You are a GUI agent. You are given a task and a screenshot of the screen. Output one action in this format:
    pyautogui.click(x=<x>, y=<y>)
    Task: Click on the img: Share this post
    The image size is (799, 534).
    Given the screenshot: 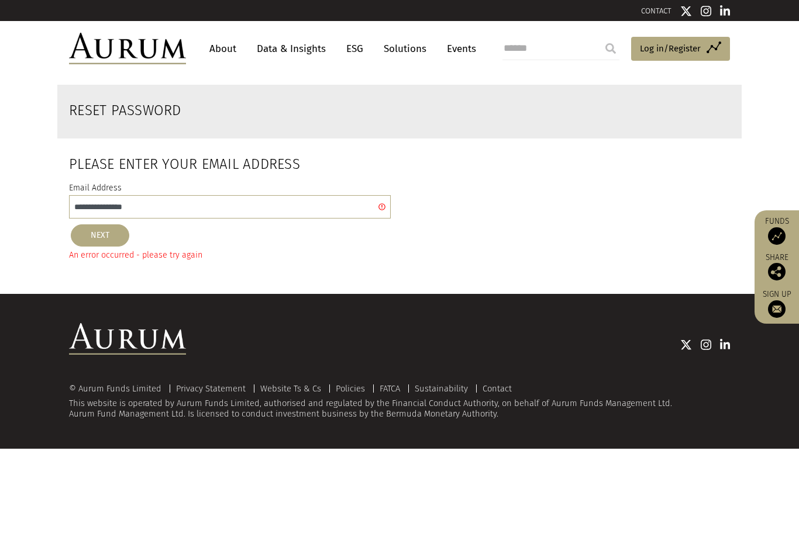 What is the action you would take?
    pyautogui.click(x=777, y=272)
    